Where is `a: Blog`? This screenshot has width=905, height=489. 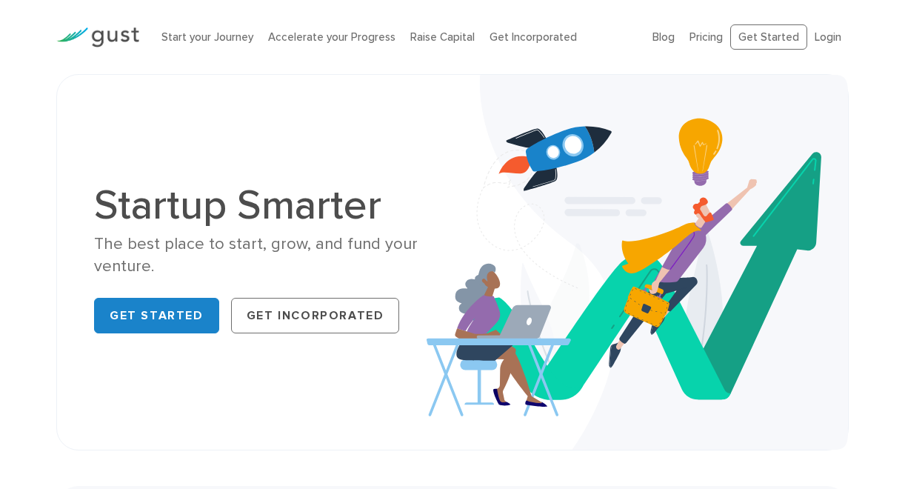
a: Blog is located at coordinates (664, 37).